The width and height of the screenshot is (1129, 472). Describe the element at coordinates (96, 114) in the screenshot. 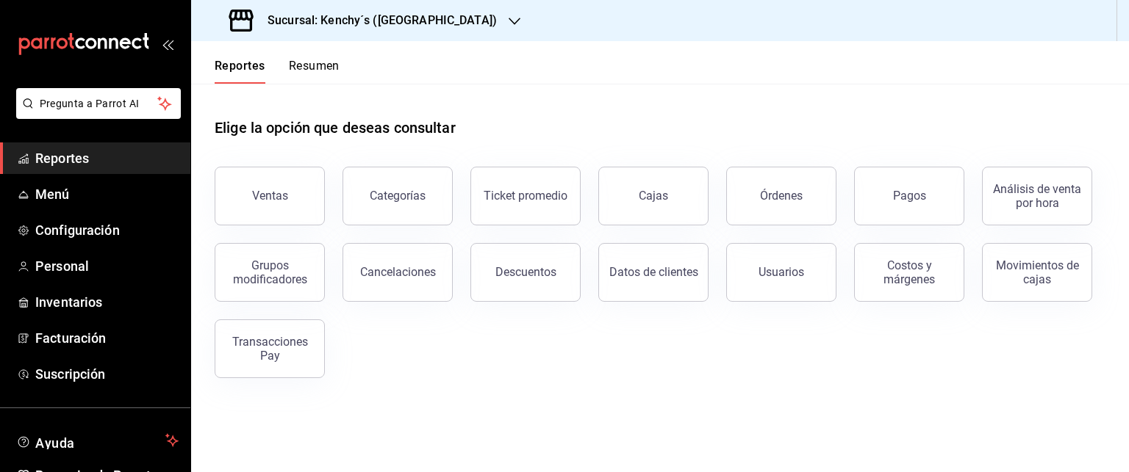

I see `a: Pregunta a Parrot AI` at that location.